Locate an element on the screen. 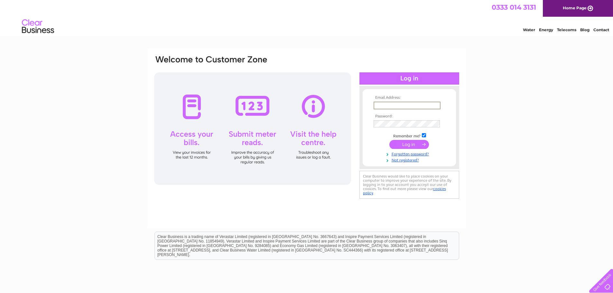 The height and width of the screenshot is (293, 613). a: Blog is located at coordinates (585, 30).